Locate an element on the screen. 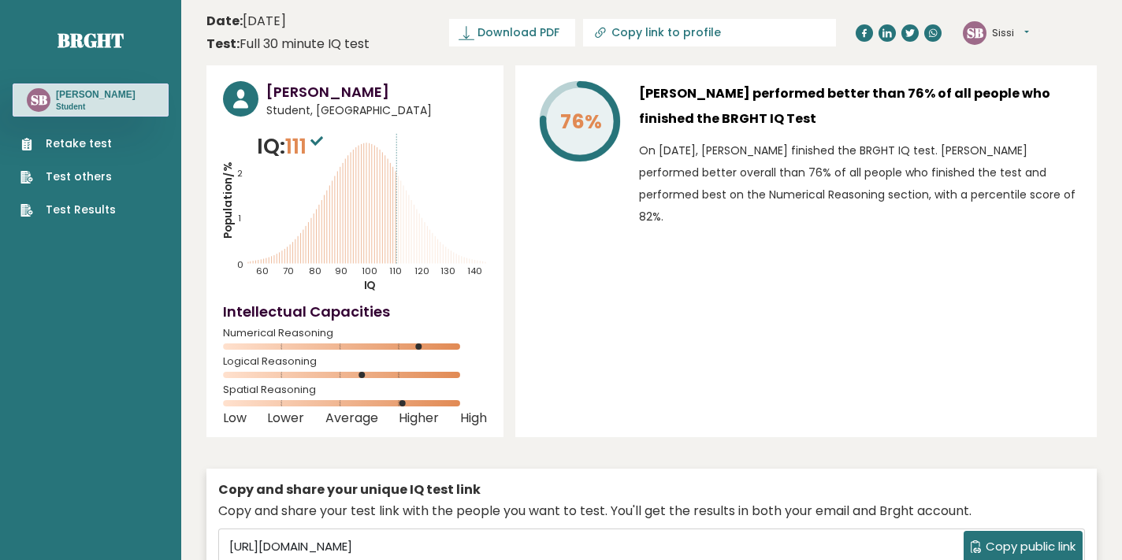 This screenshot has width=1122, height=560. a: Download PDF is located at coordinates (512, 32).